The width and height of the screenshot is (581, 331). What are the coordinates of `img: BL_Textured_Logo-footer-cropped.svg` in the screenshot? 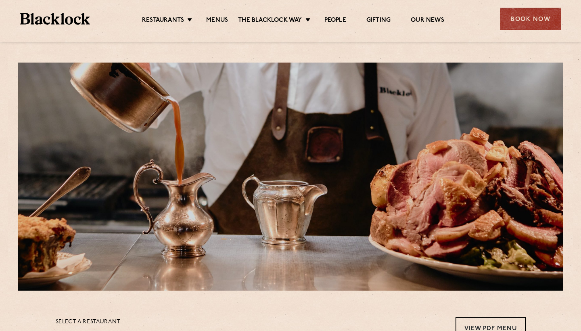 It's located at (55, 19).